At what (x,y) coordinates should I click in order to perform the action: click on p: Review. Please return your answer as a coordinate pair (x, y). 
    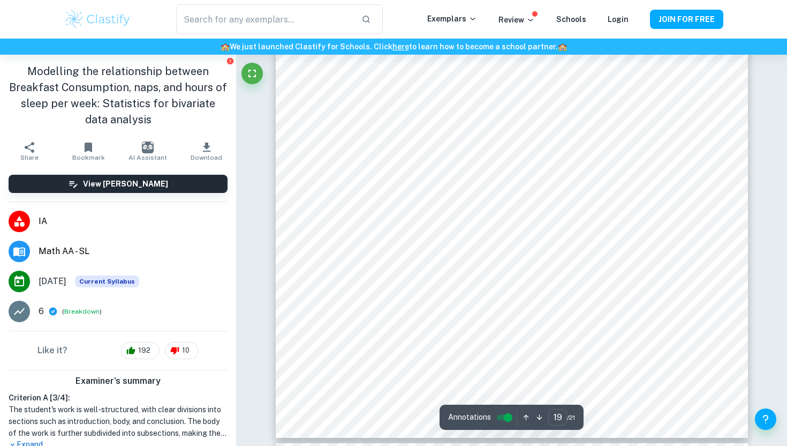
    Looking at the image, I should click on (517, 20).